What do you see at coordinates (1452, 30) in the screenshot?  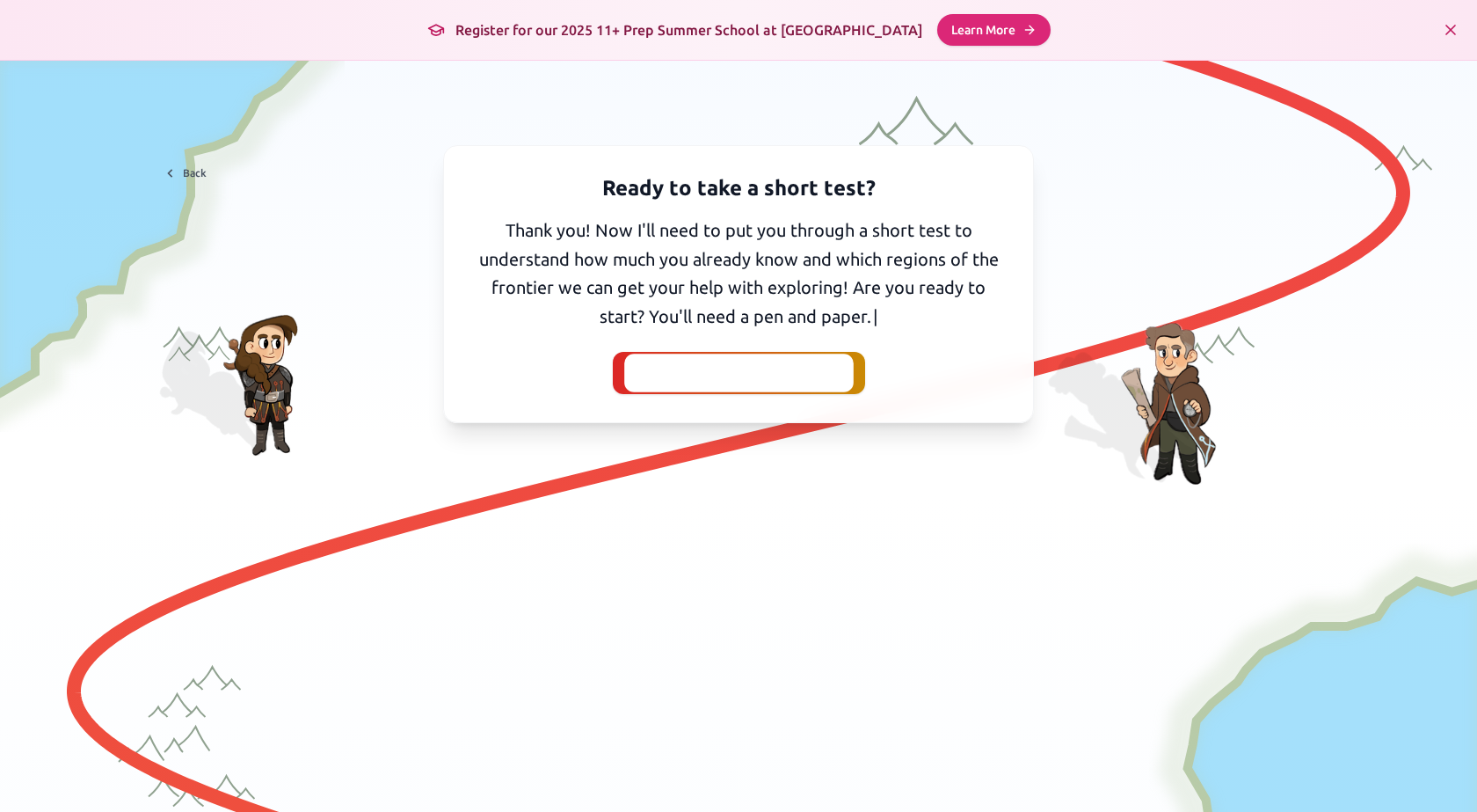 I see `button: Close banner` at bounding box center [1452, 30].